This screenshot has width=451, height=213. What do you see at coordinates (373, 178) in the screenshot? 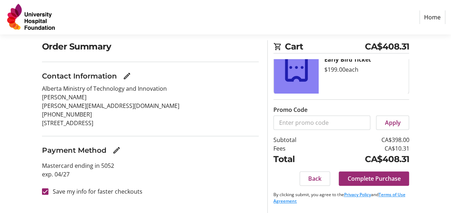
I see `span: Complete Purchase` at bounding box center [373, 178].